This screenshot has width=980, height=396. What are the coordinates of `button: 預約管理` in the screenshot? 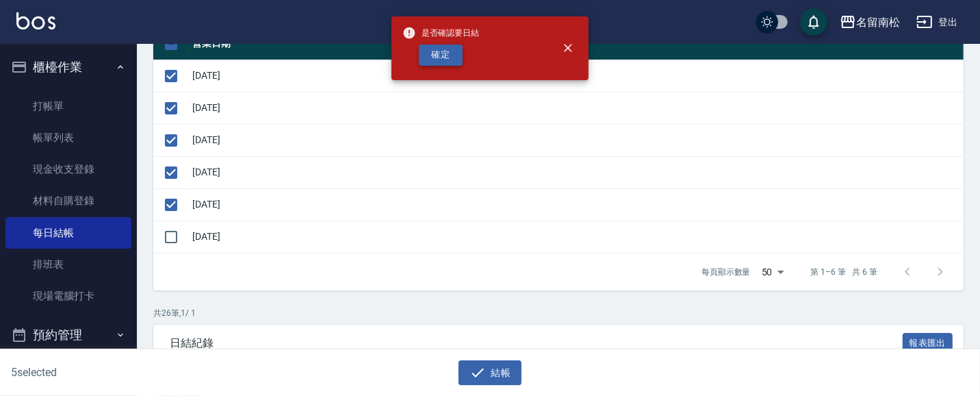 It's located at (68, 335).